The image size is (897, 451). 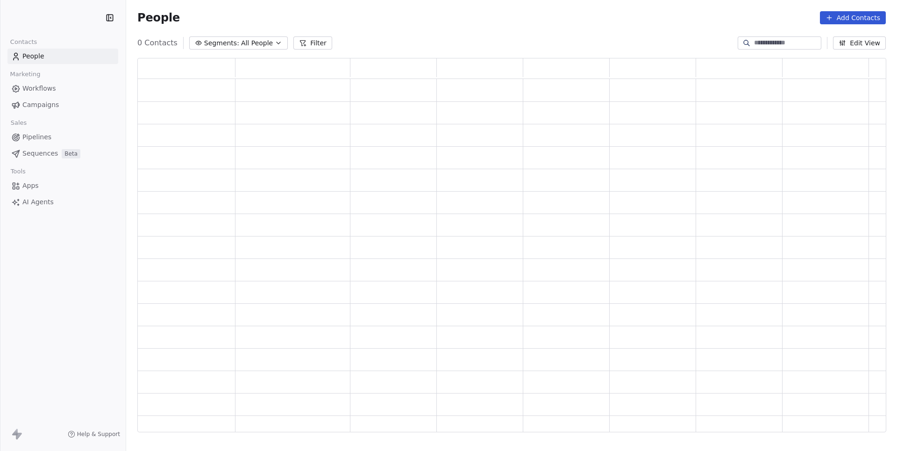 What do you see at coordinates (63, 56) in the screenshot?
I see `a: People` at bounding box center [63, 56].